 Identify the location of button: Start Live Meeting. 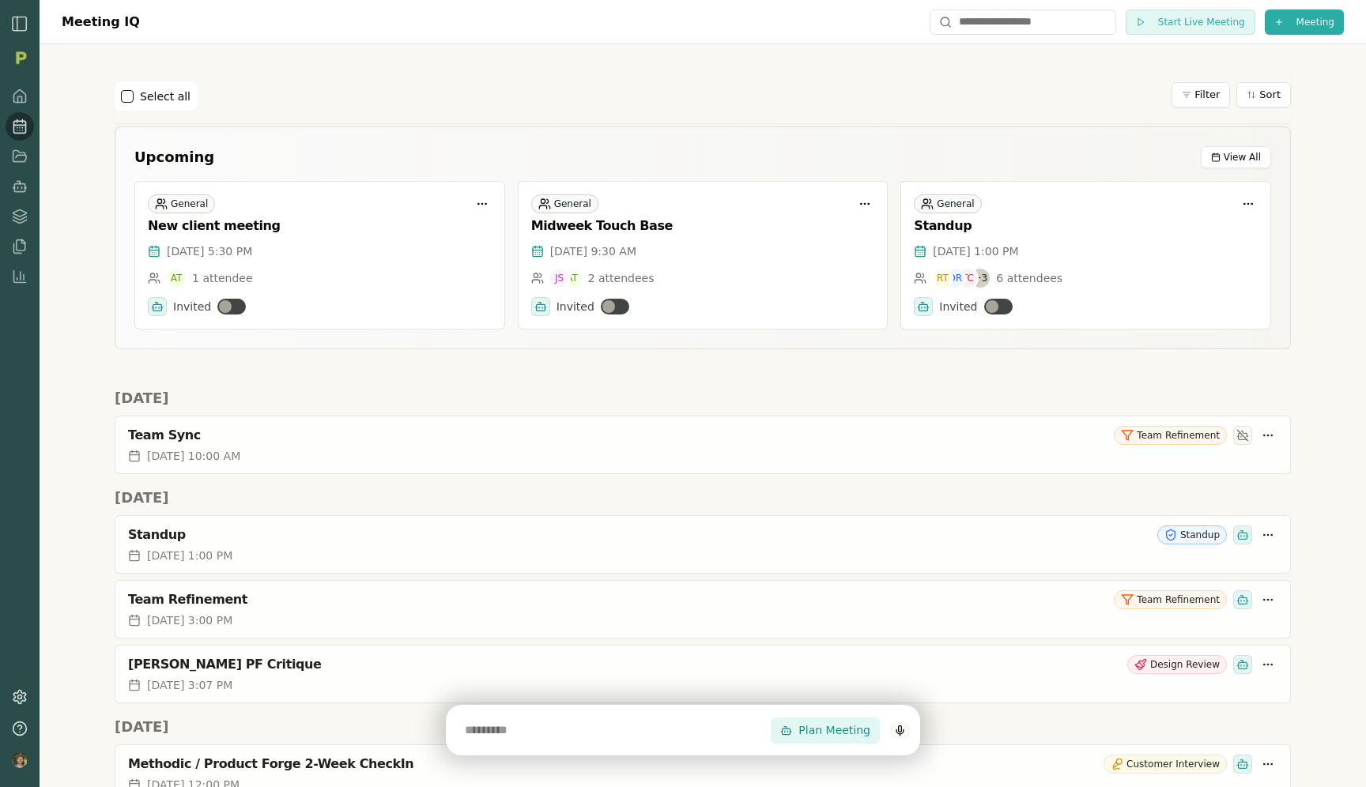
(1190, 22).